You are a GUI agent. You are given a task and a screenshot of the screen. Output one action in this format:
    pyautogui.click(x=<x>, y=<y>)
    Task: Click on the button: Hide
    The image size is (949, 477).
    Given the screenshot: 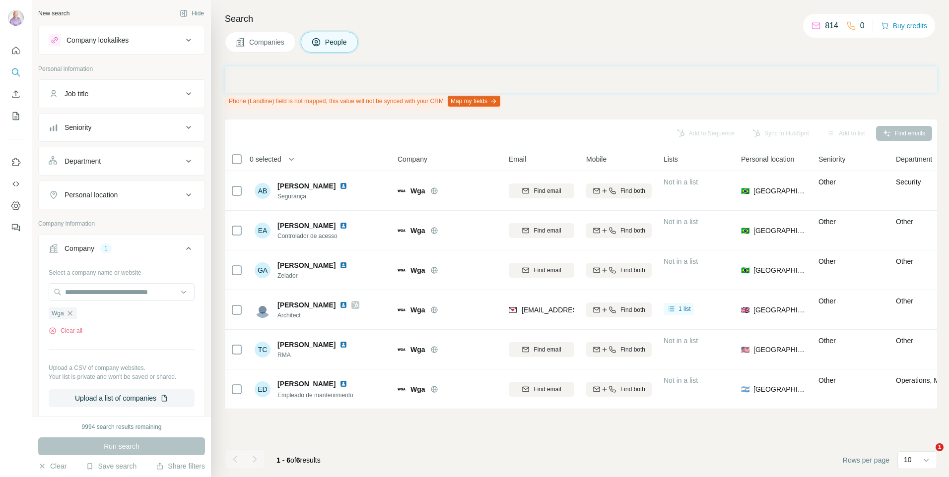 What is the action you would take?
    pyautogui.click(x=192, y=13)
    